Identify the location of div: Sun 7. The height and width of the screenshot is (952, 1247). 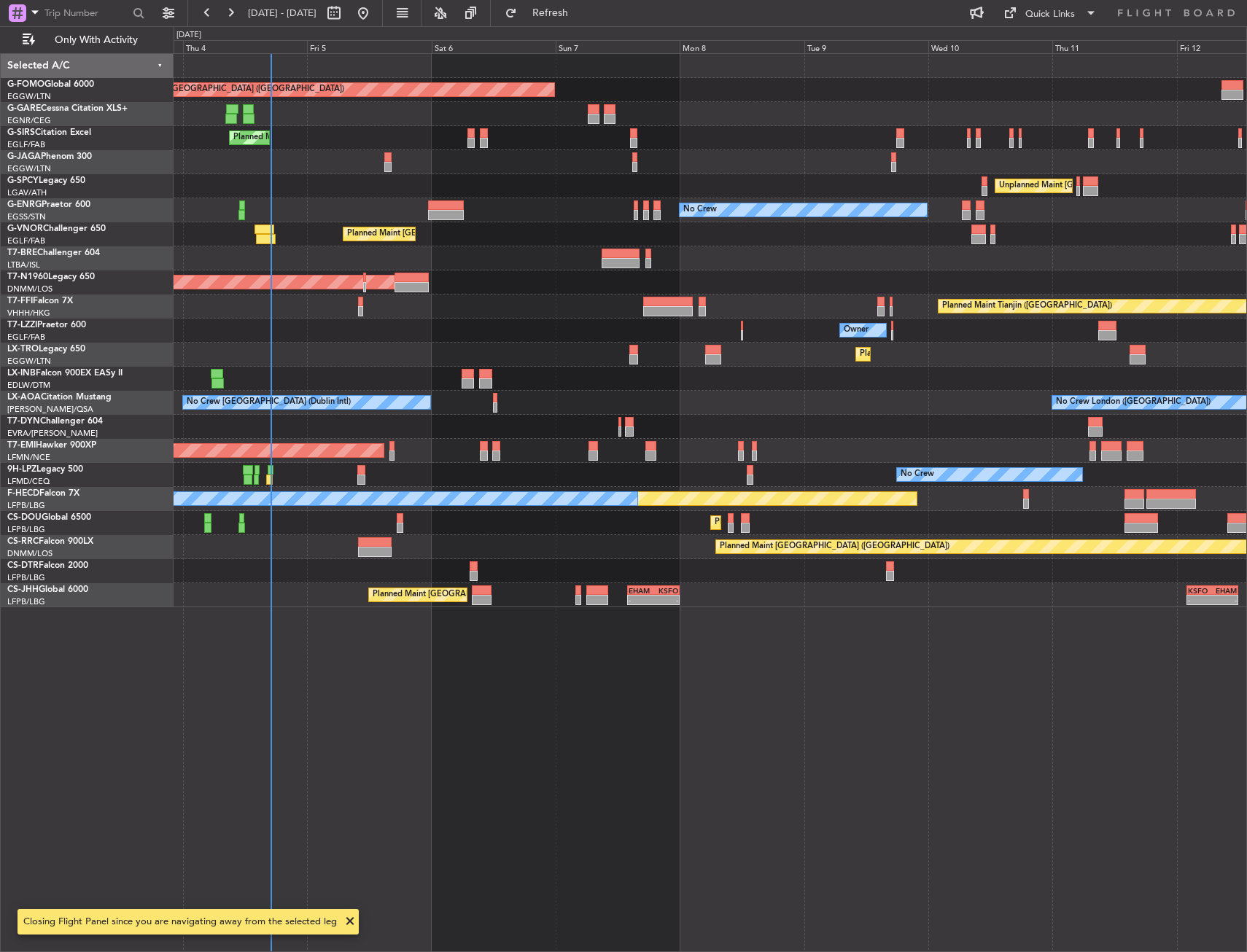
(618, 46).